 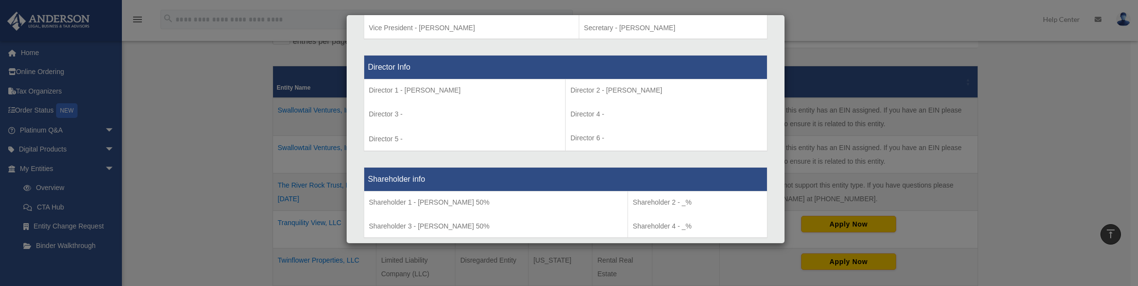 What do you see at coordinates (465, 114) in the screenshot?
I see `p: Director 3 -` at bounding box center [465, 114].